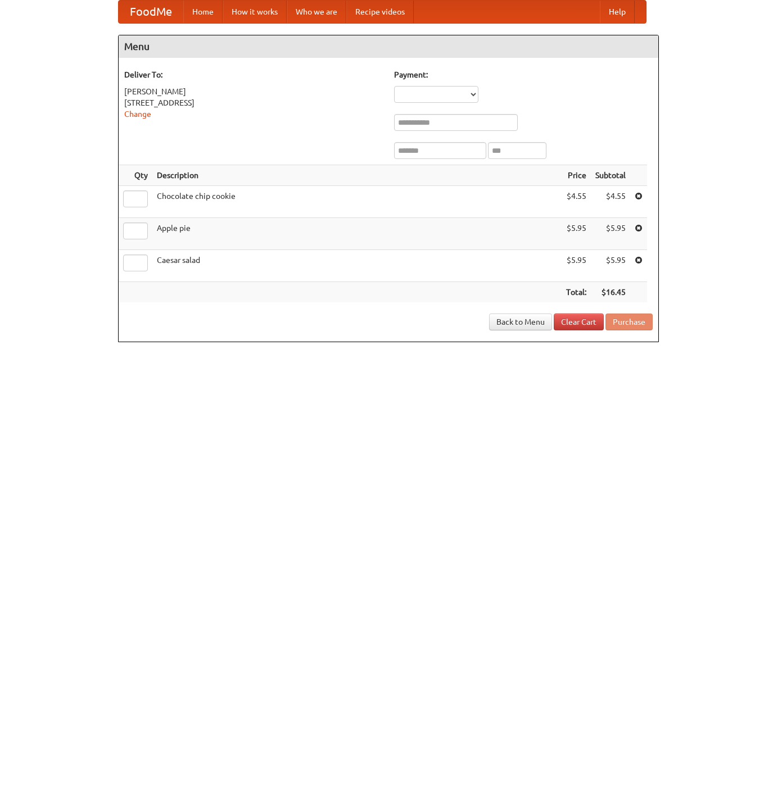 The width and height of the screenshot is (764, 795). What do you see at coordinates (357, 175) in the screenshot?
I see `th: Description` at bounding box center [357, 175].